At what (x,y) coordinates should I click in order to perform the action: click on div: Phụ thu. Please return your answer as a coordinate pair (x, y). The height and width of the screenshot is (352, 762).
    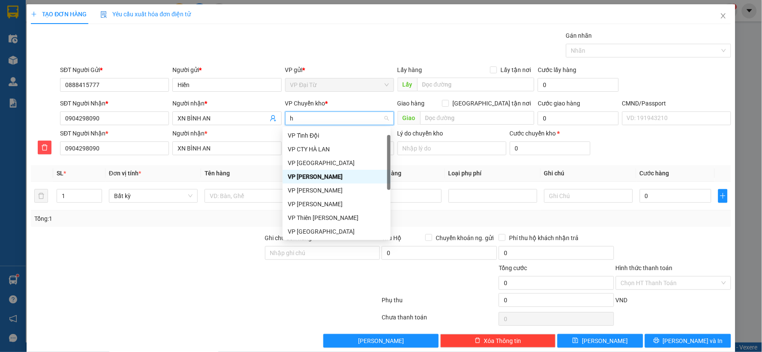
    Looking at the image, I should click on (439, 303).